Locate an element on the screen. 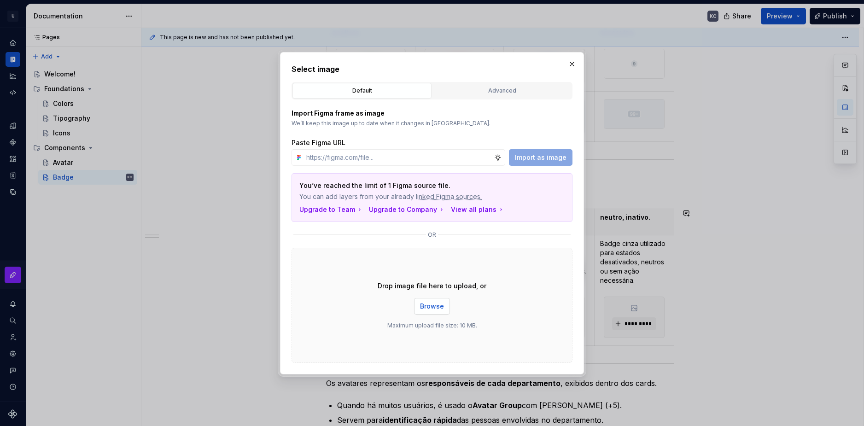 The height and width of the screenshot is (426, 864). input: https://figma.com/file... is located at coordinates (398, 158).